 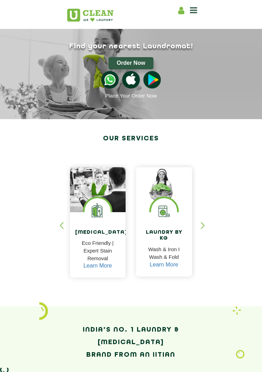 I want to click on h1: Find your nearest Laundromat!, so click(x=131, y=46).